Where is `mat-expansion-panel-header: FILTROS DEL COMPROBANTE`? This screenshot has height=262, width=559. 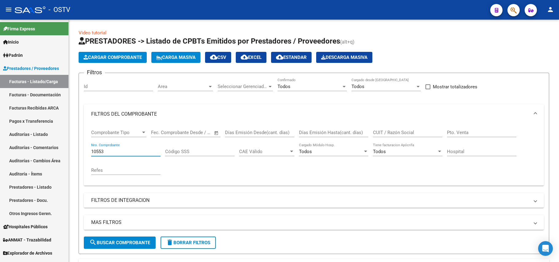 mat-expansion-panel-header: FILTROS DEL COMPROBANTE is located at coordinates (313, 114).